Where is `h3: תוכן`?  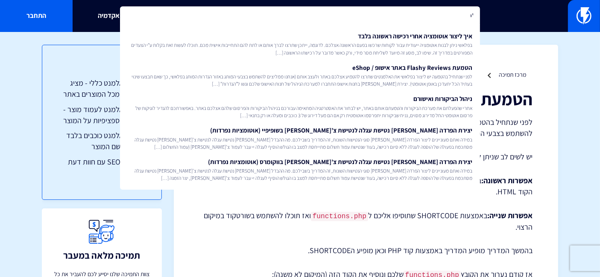
h3: תוכן is located at coordinates (102, 68).